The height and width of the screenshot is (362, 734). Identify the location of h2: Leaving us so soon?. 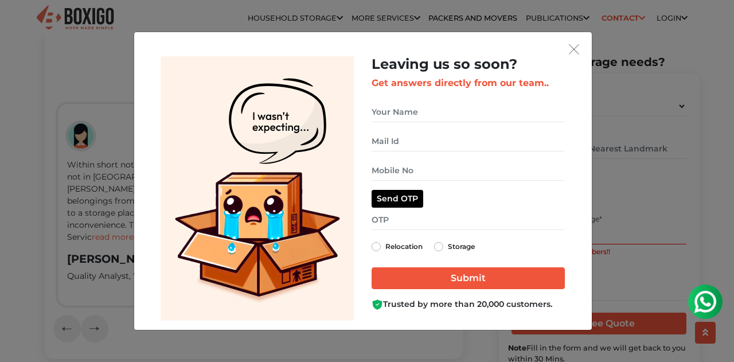
(468, 64).